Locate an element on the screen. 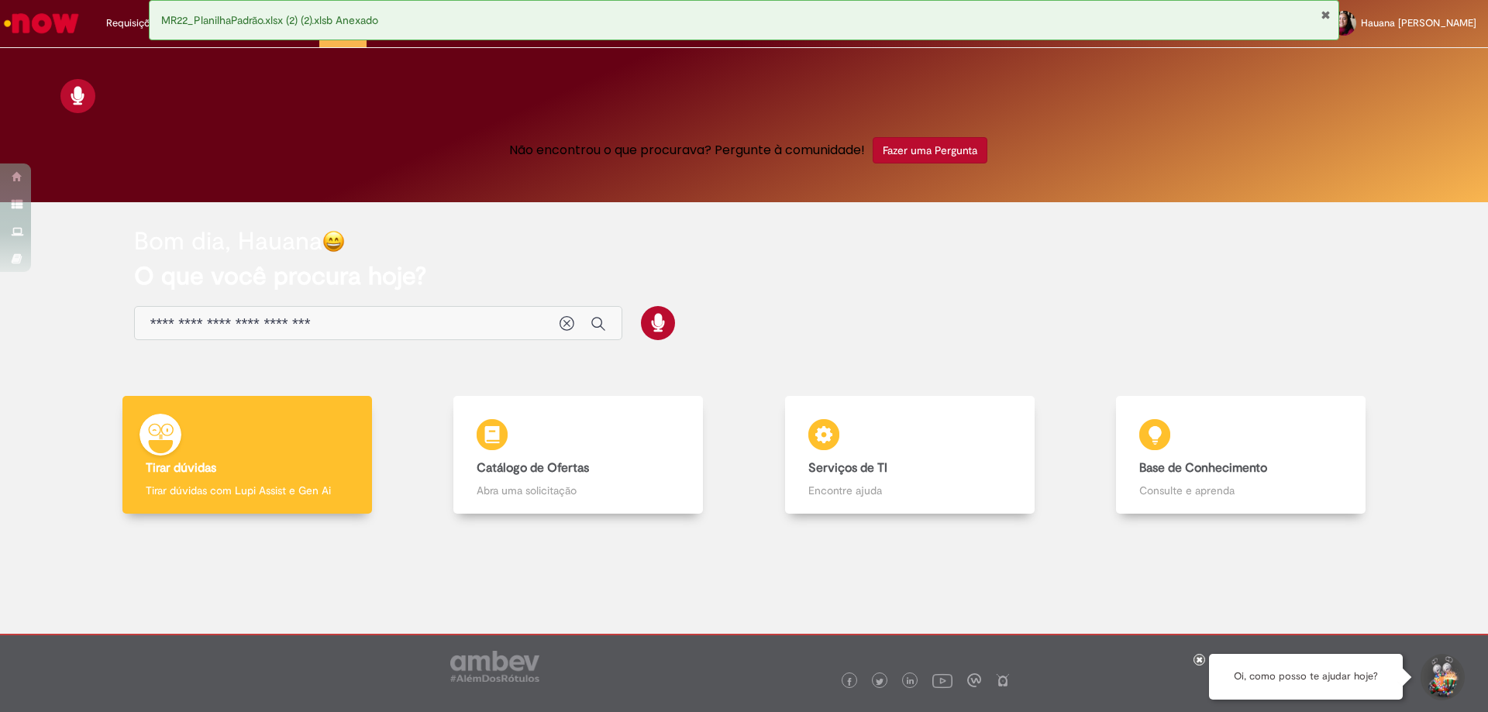 This screenshot has width=1488, height=712. img: logo_footer_ambev_rotulo_gray.png is located at coordinates (494, 666).